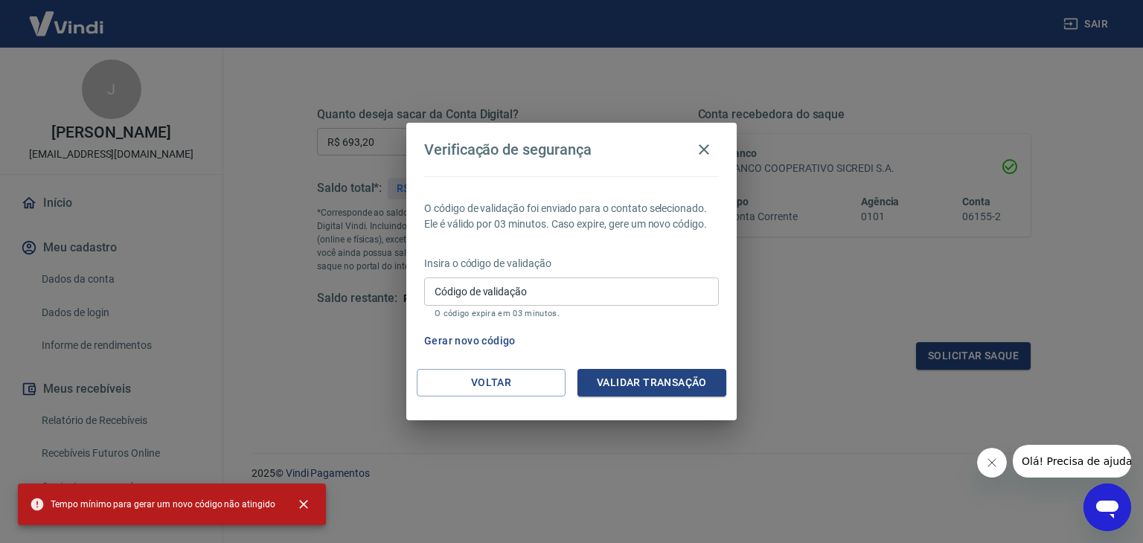 The width and height of the screenshot is (1143, 543). What do you see at coordinates (571, 263) in the screenshot?
I see `p: Insira o código de validação` at bounding box center [571, 263].